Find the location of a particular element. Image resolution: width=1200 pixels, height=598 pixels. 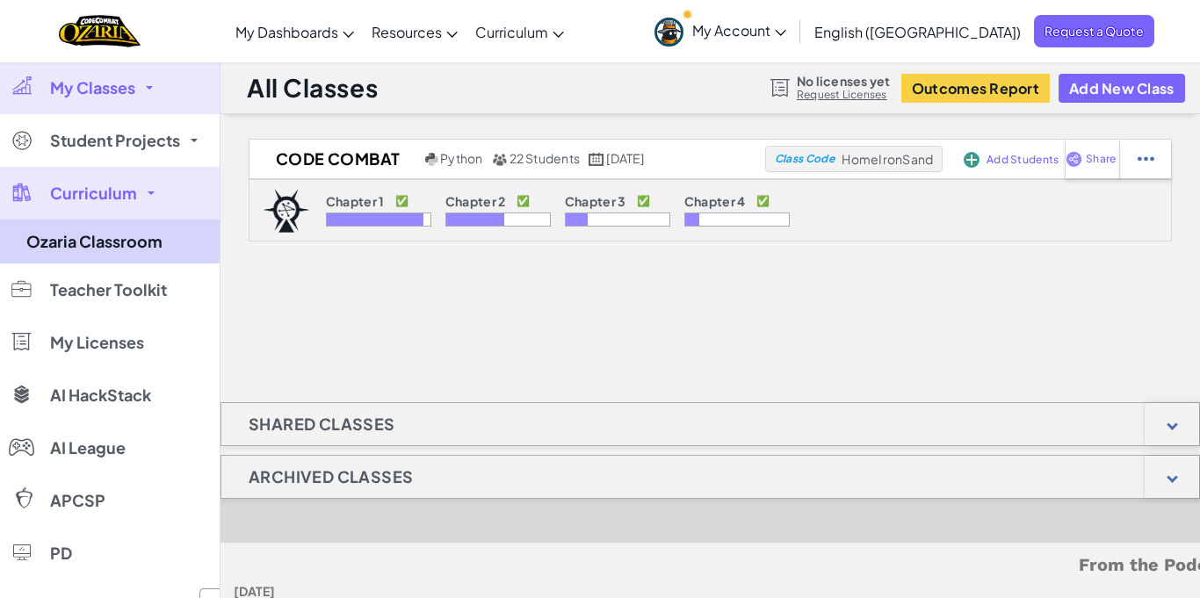

h1: All Classes is located at coordinates (312, 88).